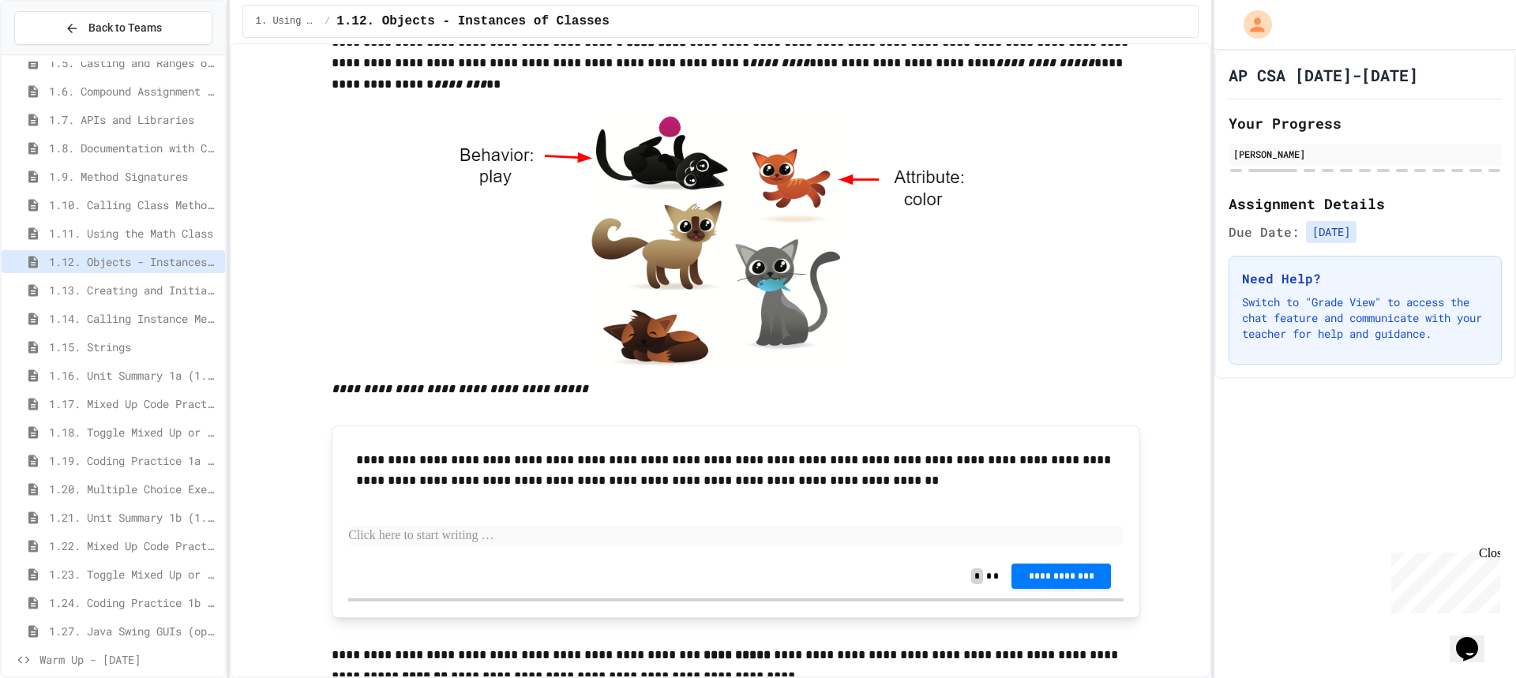 The width and height of the screenshot is (1516, 678). I want to click on span: 1.8. Documentation with Comments and Preconditions, so click(133, 148).